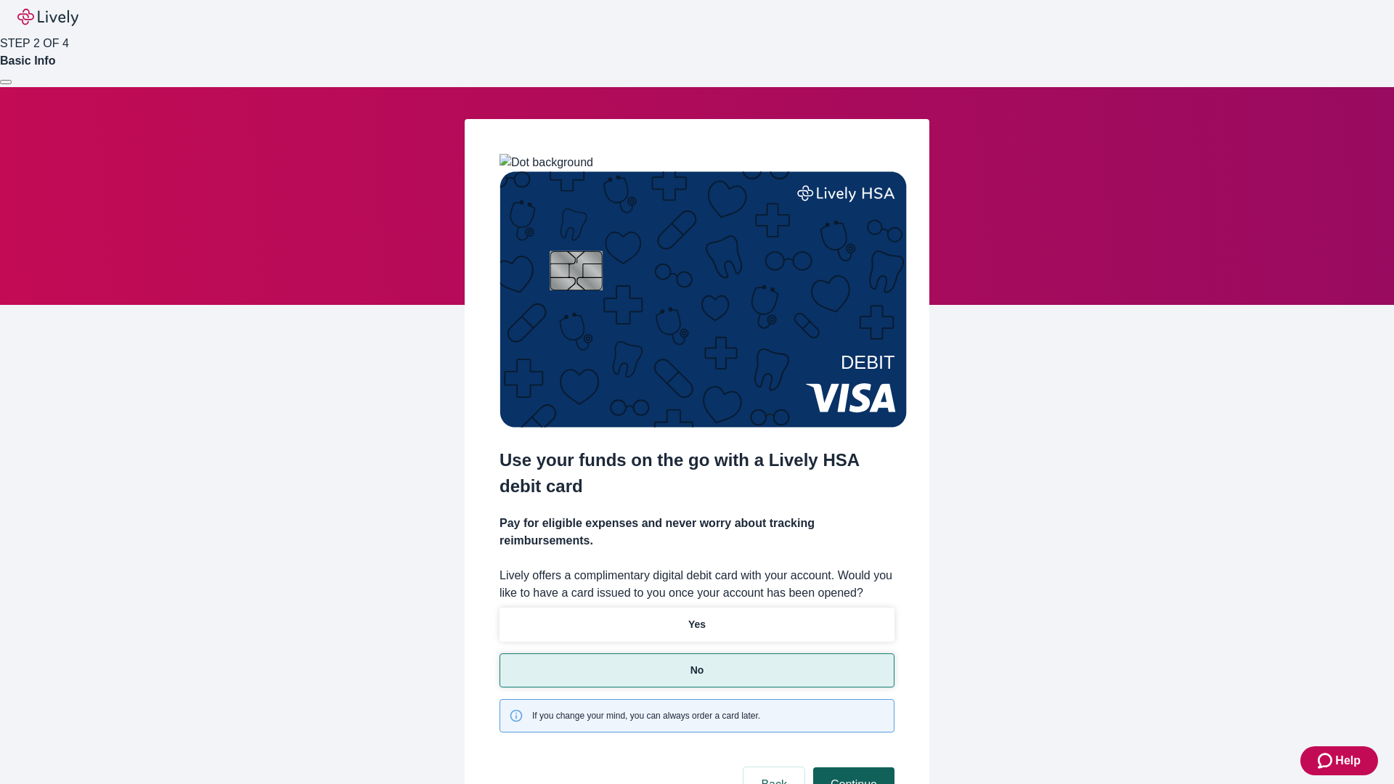 The height and width of the screenshot is (784, 1394). What do you see at coordinates (1347, 761) in the screenshot?
I see `span: Help` at bounding box center [1347, 761].